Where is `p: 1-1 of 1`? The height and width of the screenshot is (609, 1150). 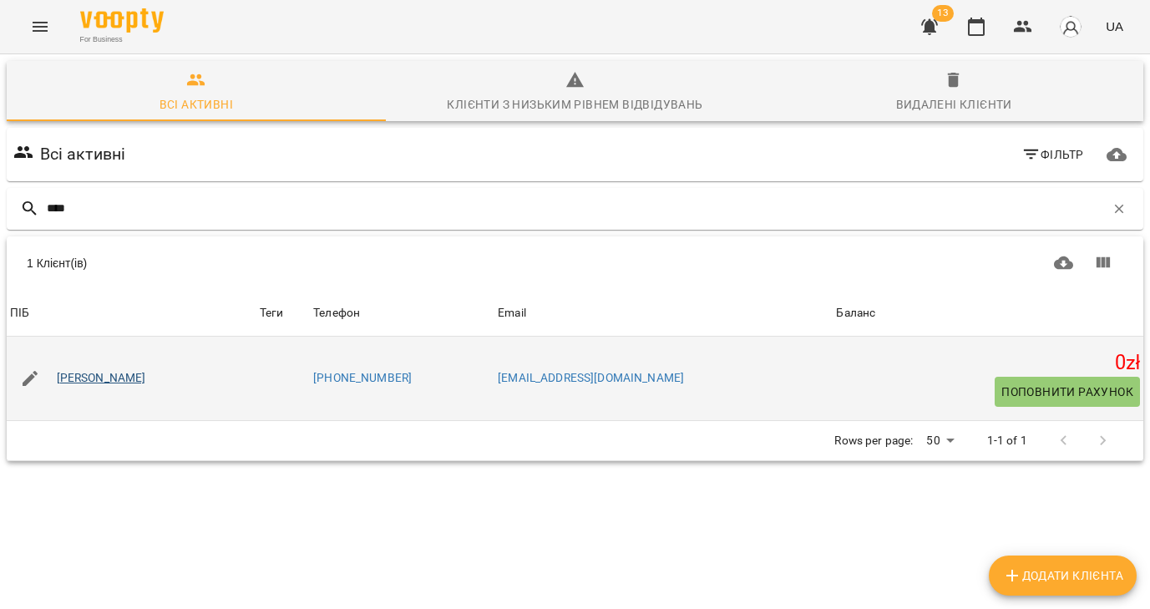 p: 1-1 of 1 is located at coordinates (1007, 441).